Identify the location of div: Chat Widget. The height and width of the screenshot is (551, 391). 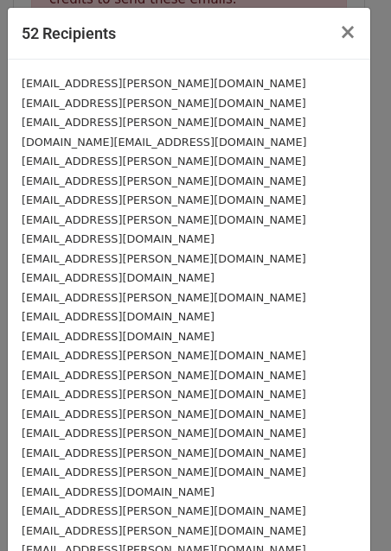
(347, 510).